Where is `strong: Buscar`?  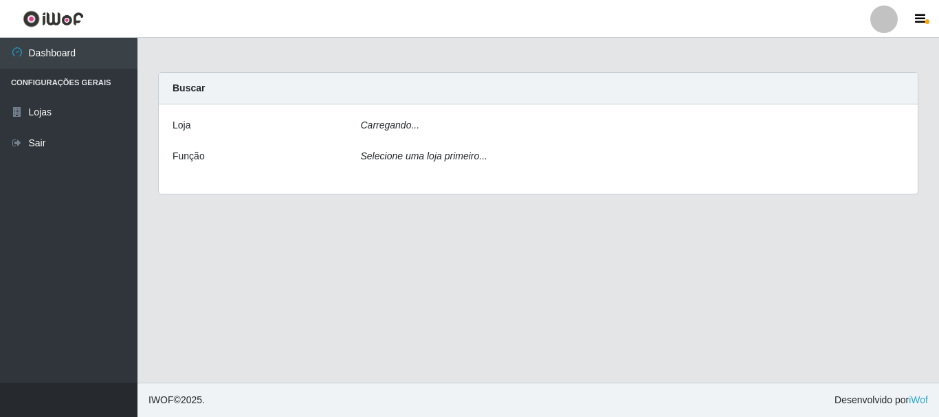
strong: Buscar is located at coordinates (188, 88).